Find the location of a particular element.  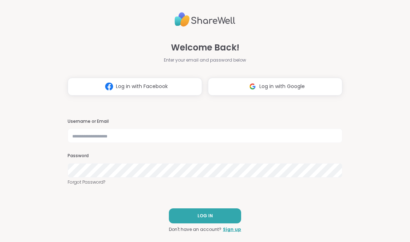

span: Log in with Facebook is located at coordinates (142, 86).